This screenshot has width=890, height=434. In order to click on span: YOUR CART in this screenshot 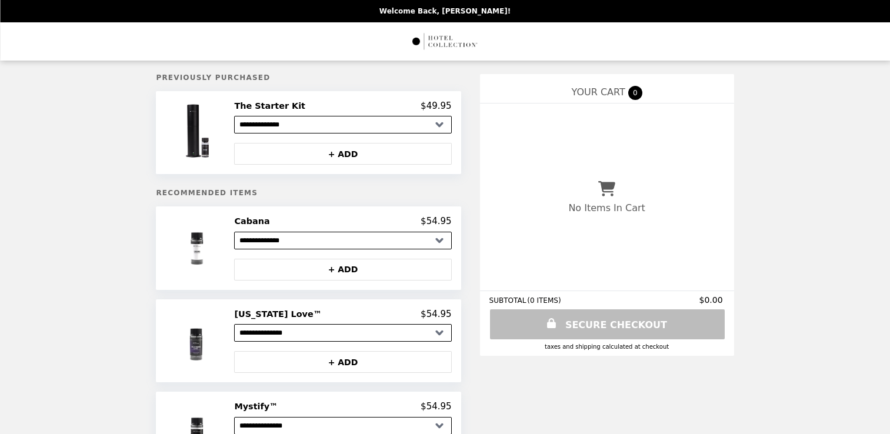, I will do `click(598, 92)`.